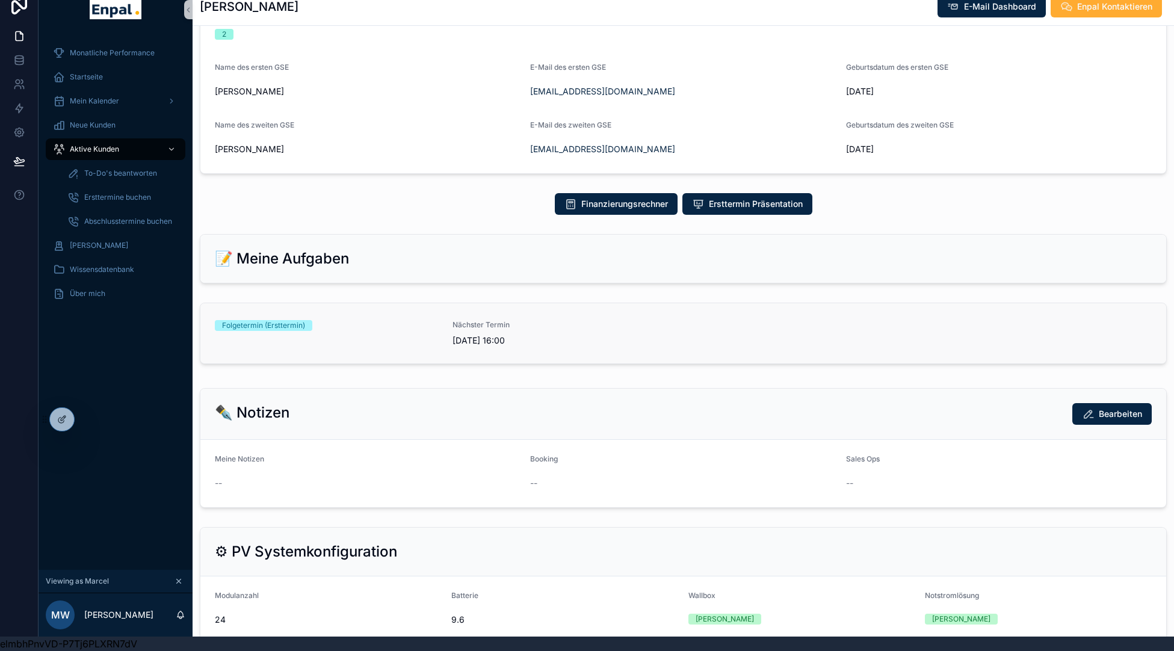  I want to click on button: Finanzierungsrechner, so click(616, 204).